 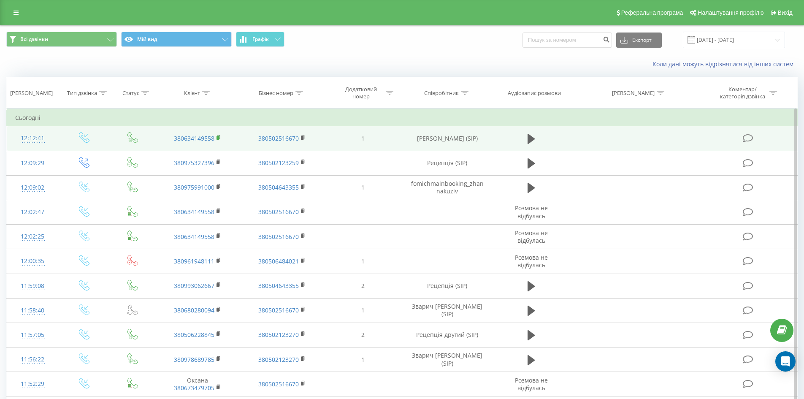 What do you see at coordinates (534, 93) in the screenshot?
I see `div: Аудіозапис розмови` at bounding box center [534, 93].